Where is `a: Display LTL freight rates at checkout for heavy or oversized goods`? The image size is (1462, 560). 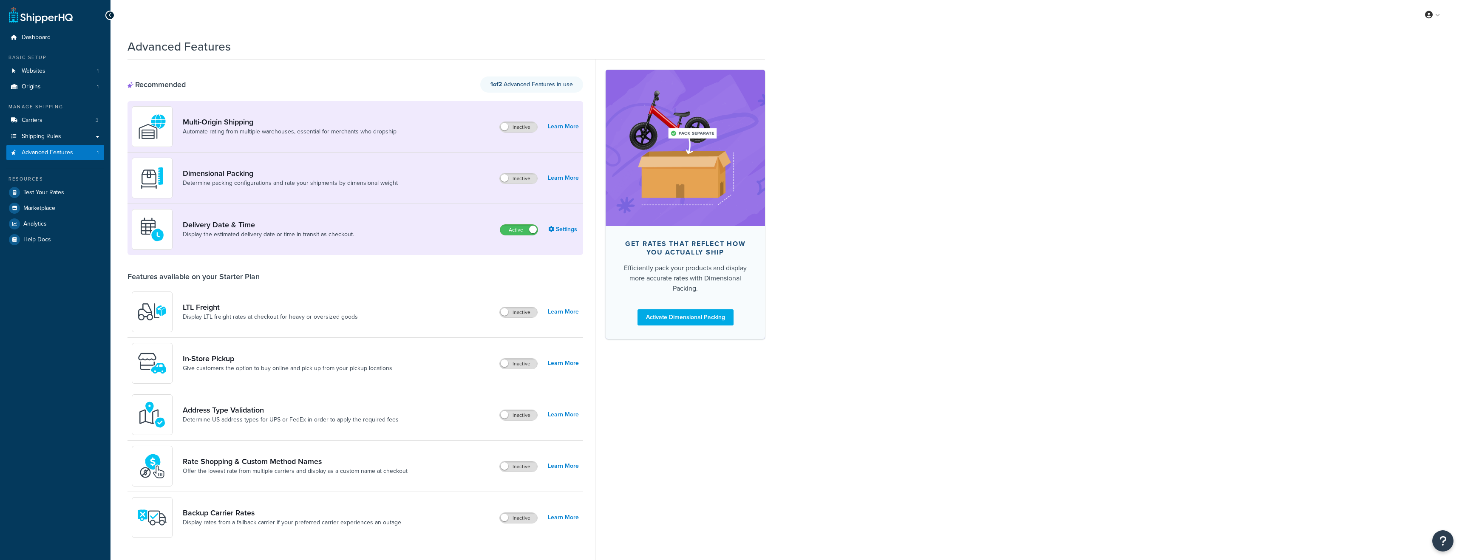 a: Display LTL freight rates at checkout for heavy or oversized goods is located at coordinates (270, 317).